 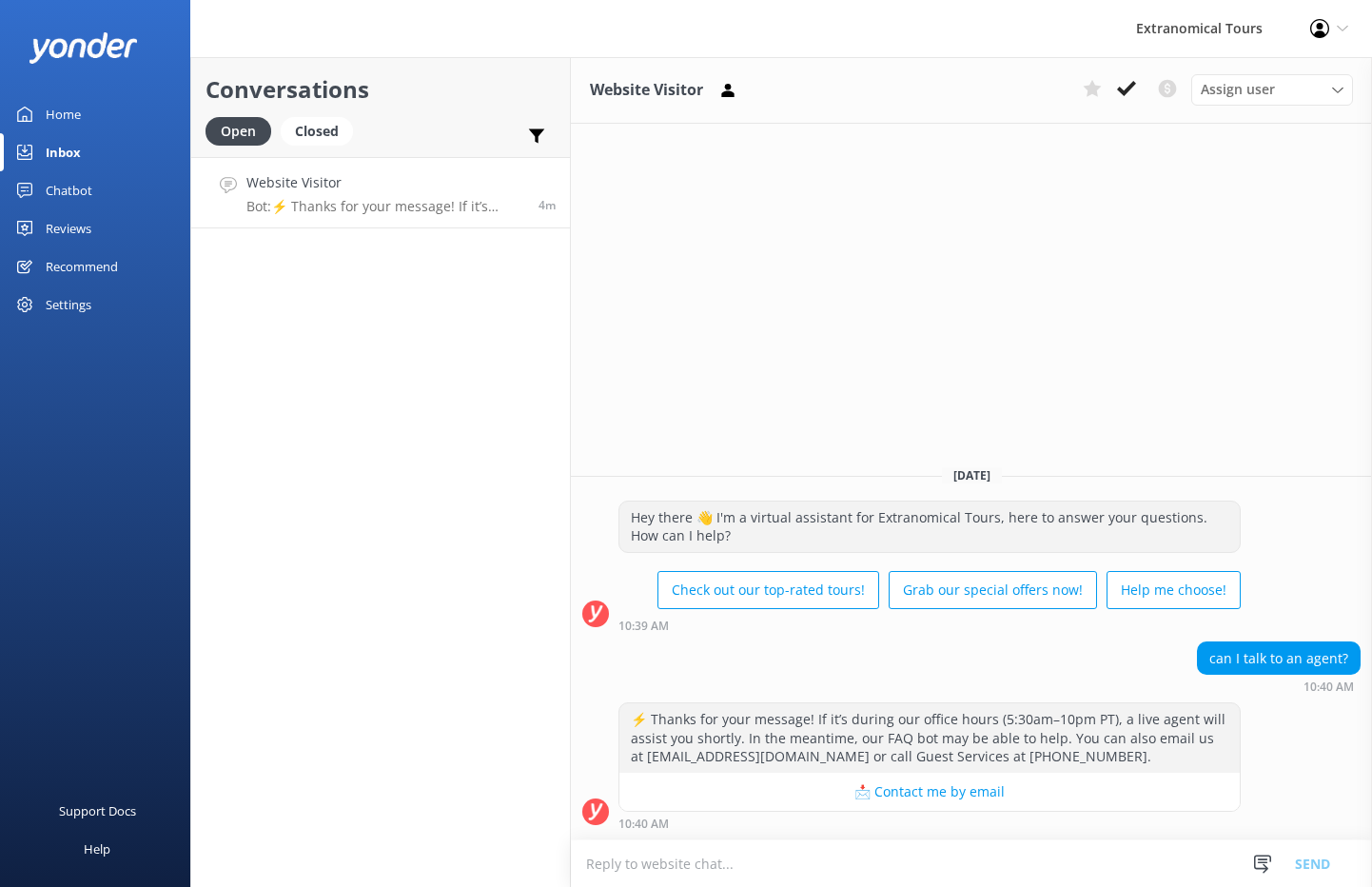 What do you see at coordinates (243, 131) in the screenshot?
I see `a: Open` at bounding box center [243, 131].